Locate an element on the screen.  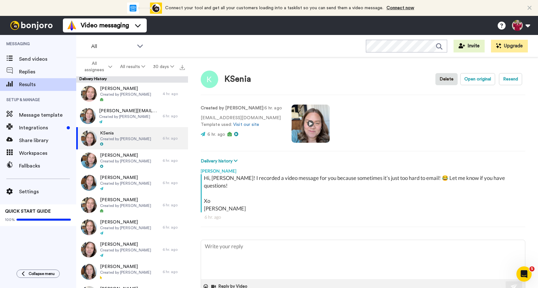
button: Delivery history is located at coordinates (220, 161).